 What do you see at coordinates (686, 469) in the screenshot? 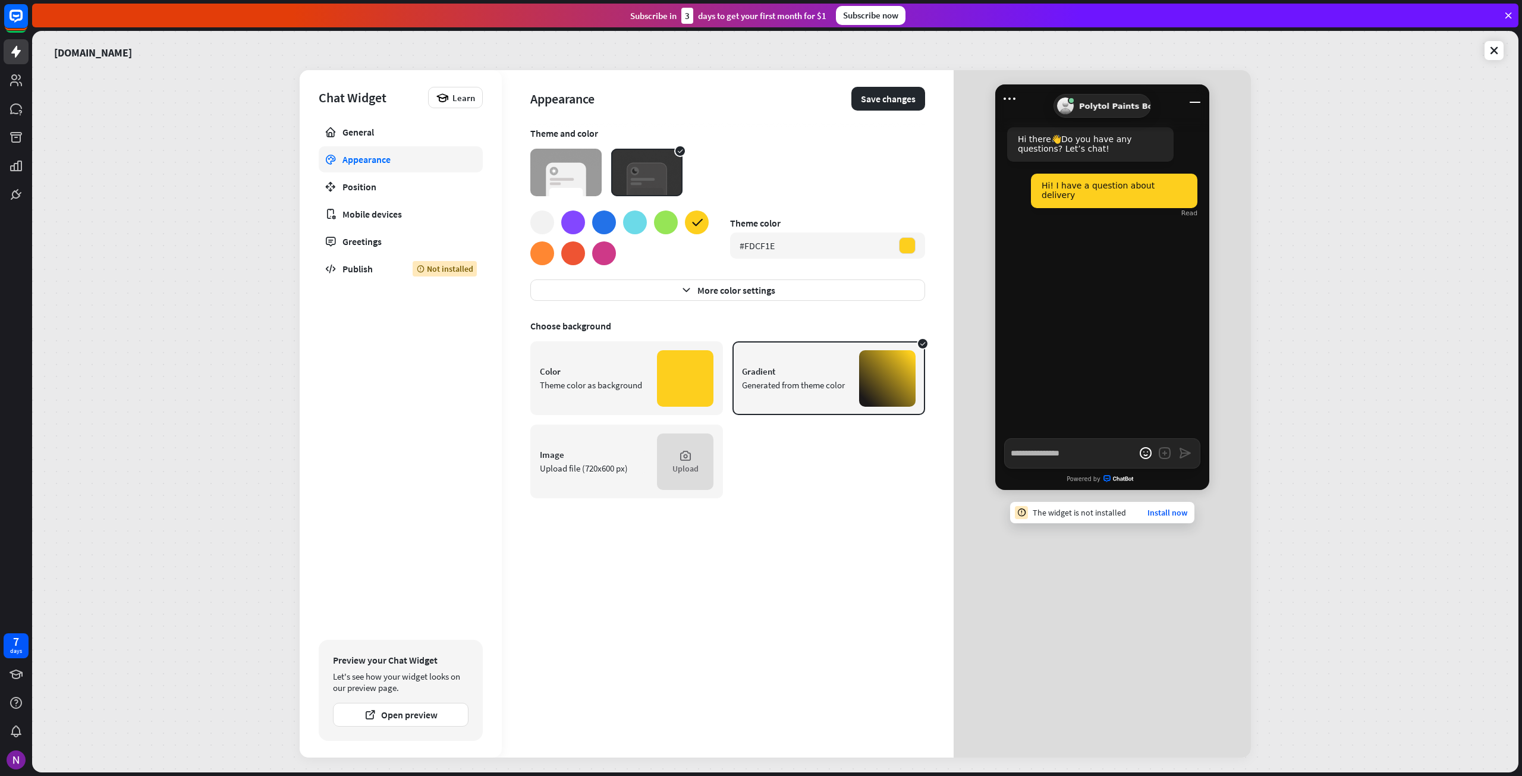
I see `div: Upload` at bounding box center [686, 469].